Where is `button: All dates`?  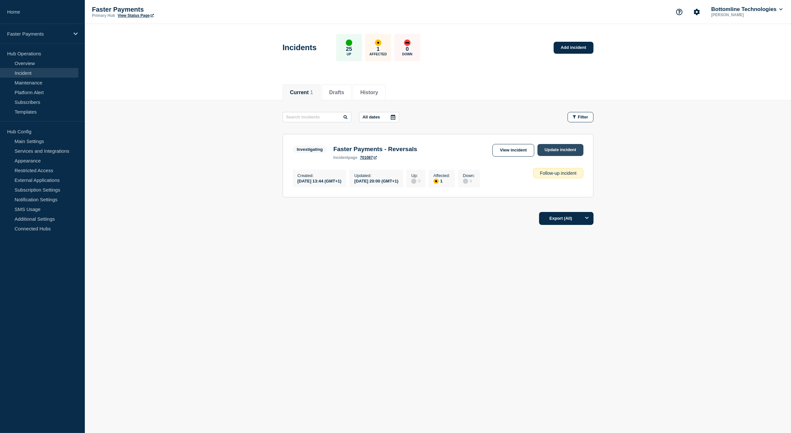
button: All dates is located at coordinates (379, 117).